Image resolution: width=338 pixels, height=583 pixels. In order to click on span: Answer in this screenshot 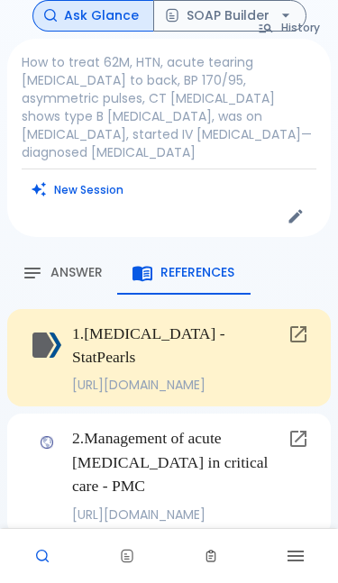, I will do `click(77, 273)`.